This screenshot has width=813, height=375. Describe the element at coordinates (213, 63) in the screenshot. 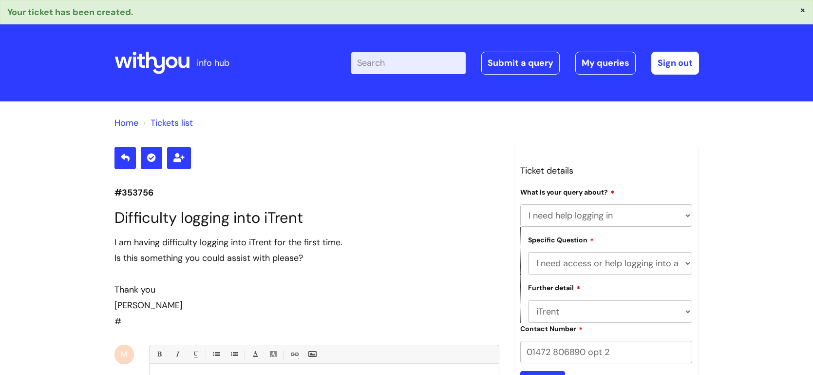

I see `p: info hub` at that location.